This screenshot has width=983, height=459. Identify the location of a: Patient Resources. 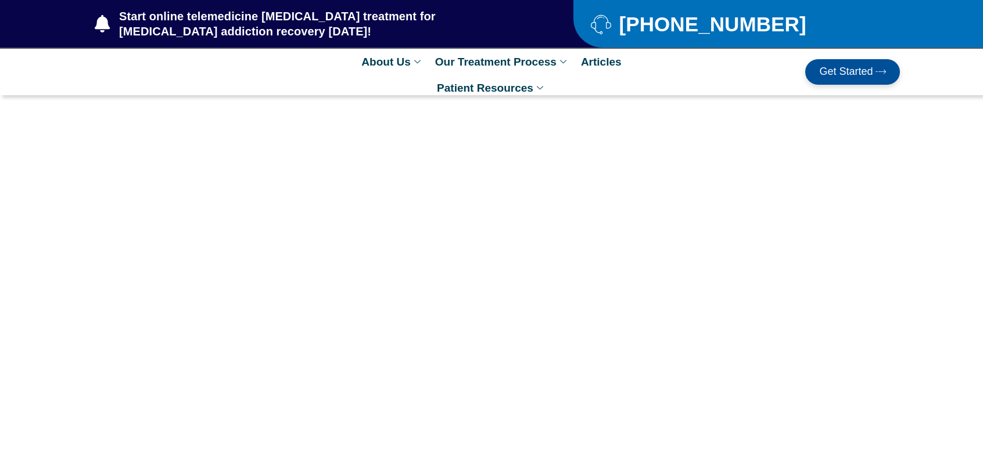
(491, 88).